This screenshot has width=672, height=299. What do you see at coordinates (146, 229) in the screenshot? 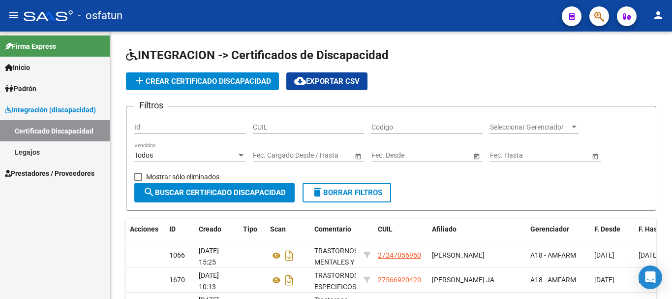
I see `datatable-header-cell: Acciones` at bounding box center [146, 229].